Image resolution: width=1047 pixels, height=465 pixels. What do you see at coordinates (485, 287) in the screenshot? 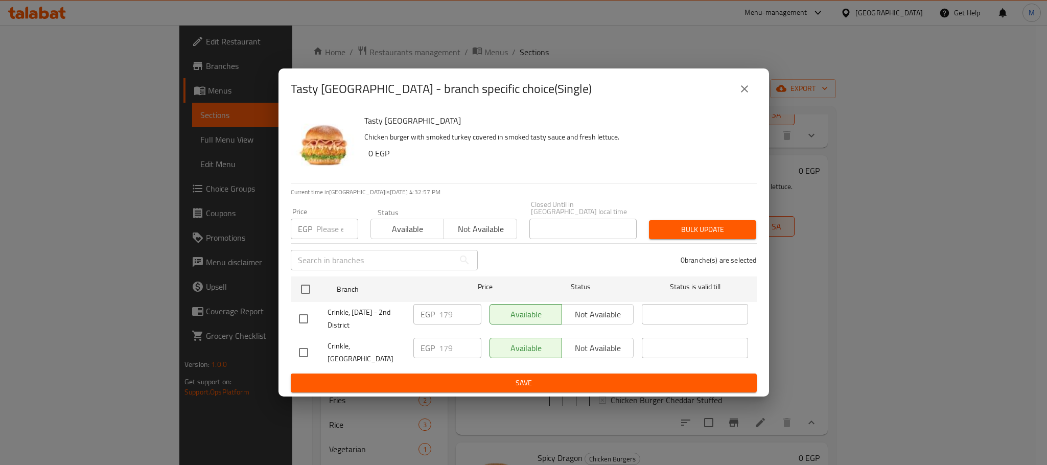
I see `span: Price` at bounding box center [485, 287].